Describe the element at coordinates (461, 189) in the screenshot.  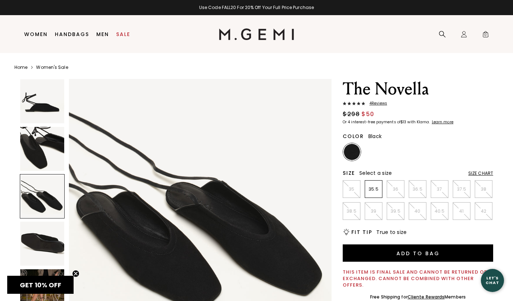
I see `p: 37.5` at that location.